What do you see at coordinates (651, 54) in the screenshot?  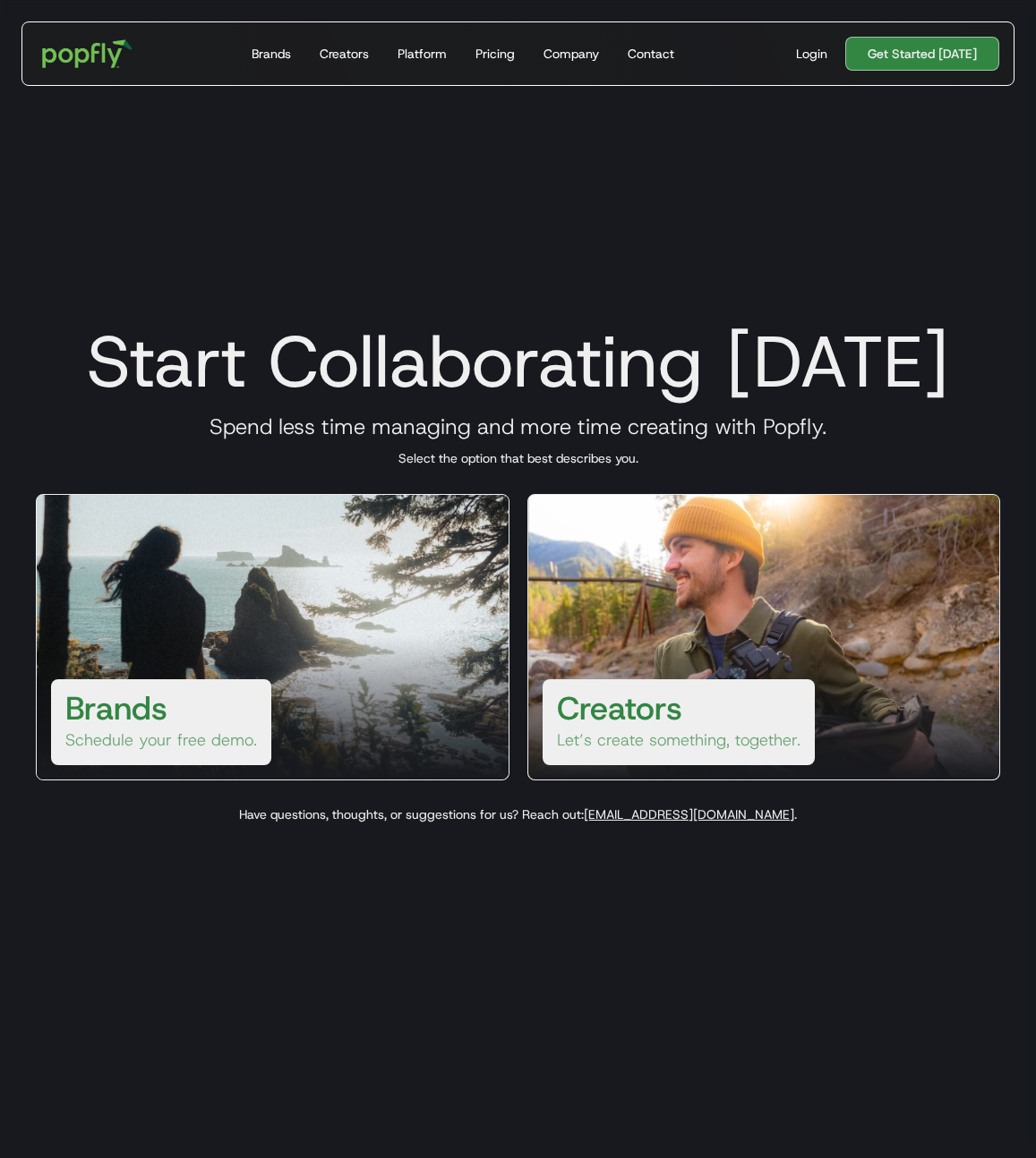 I see `div: Contact` at bounding box center [651, 54].